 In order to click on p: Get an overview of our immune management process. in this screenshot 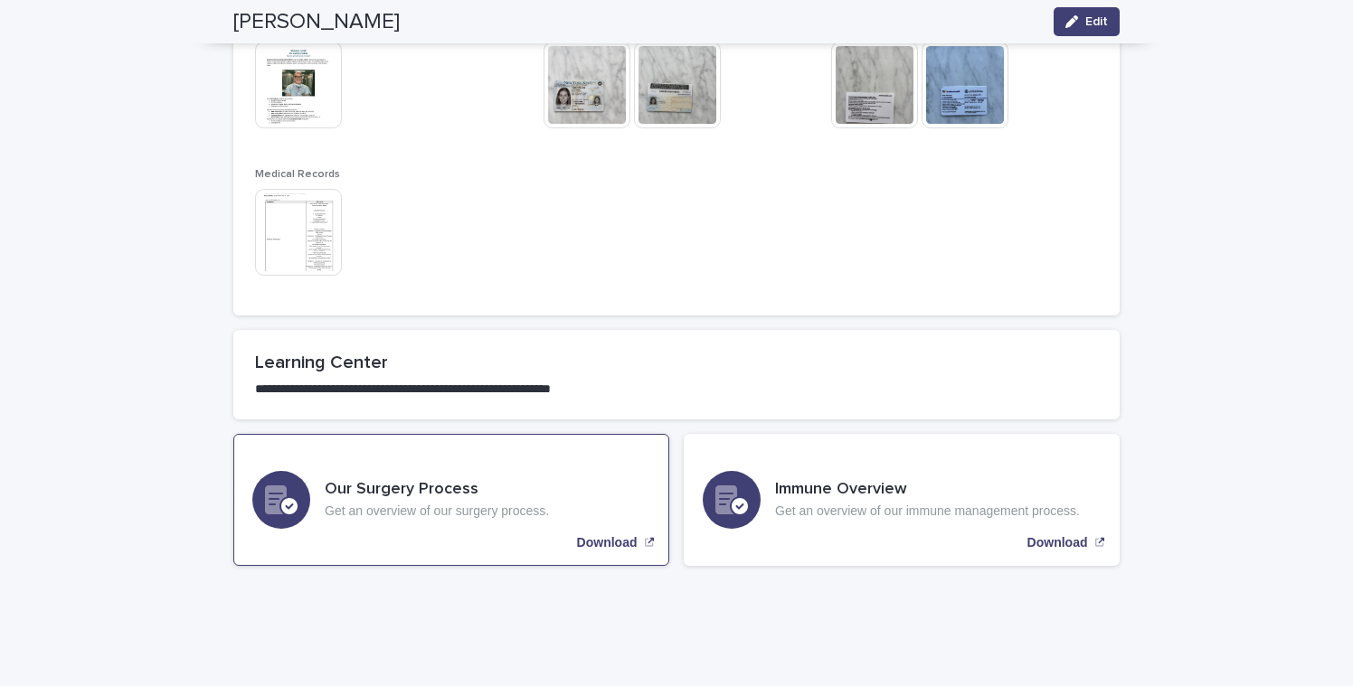, I will do `click(927, 511)`.